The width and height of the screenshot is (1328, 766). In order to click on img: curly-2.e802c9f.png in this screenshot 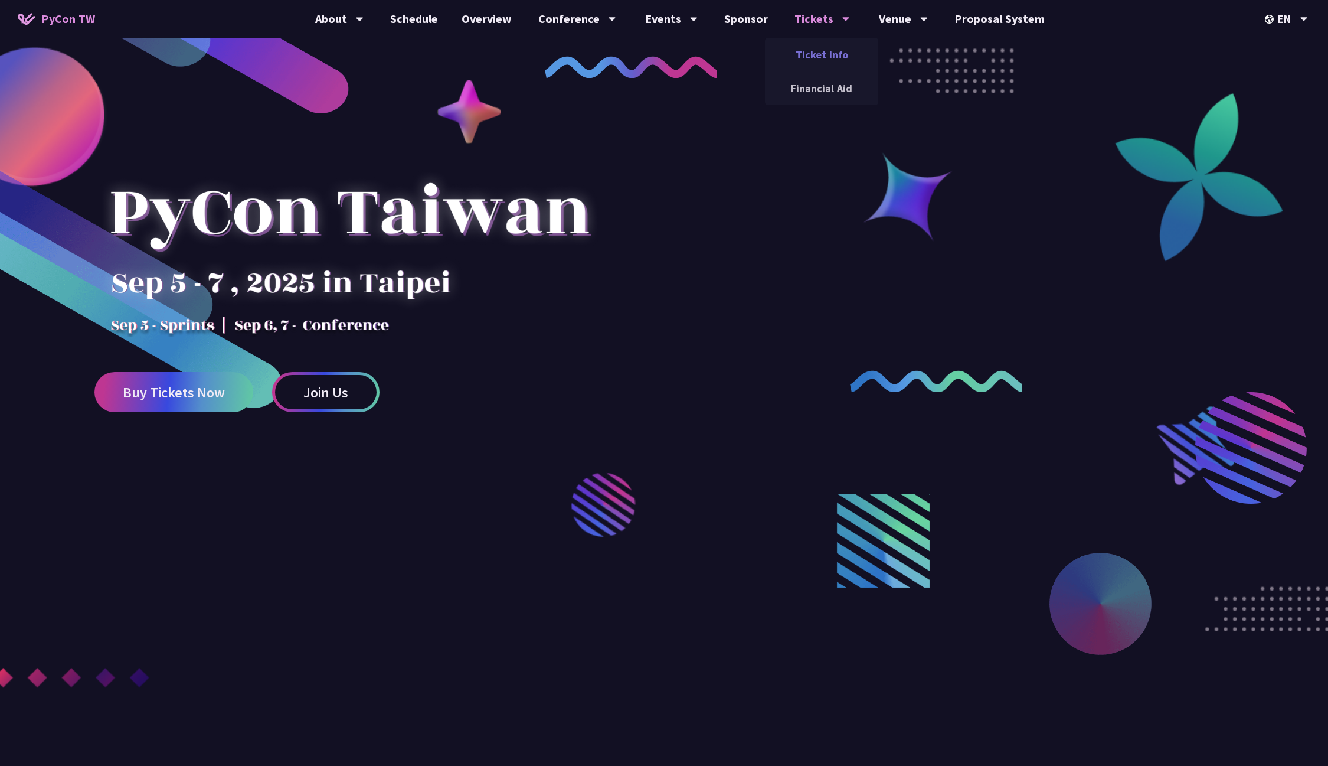, I will do `click(936, 381)`.